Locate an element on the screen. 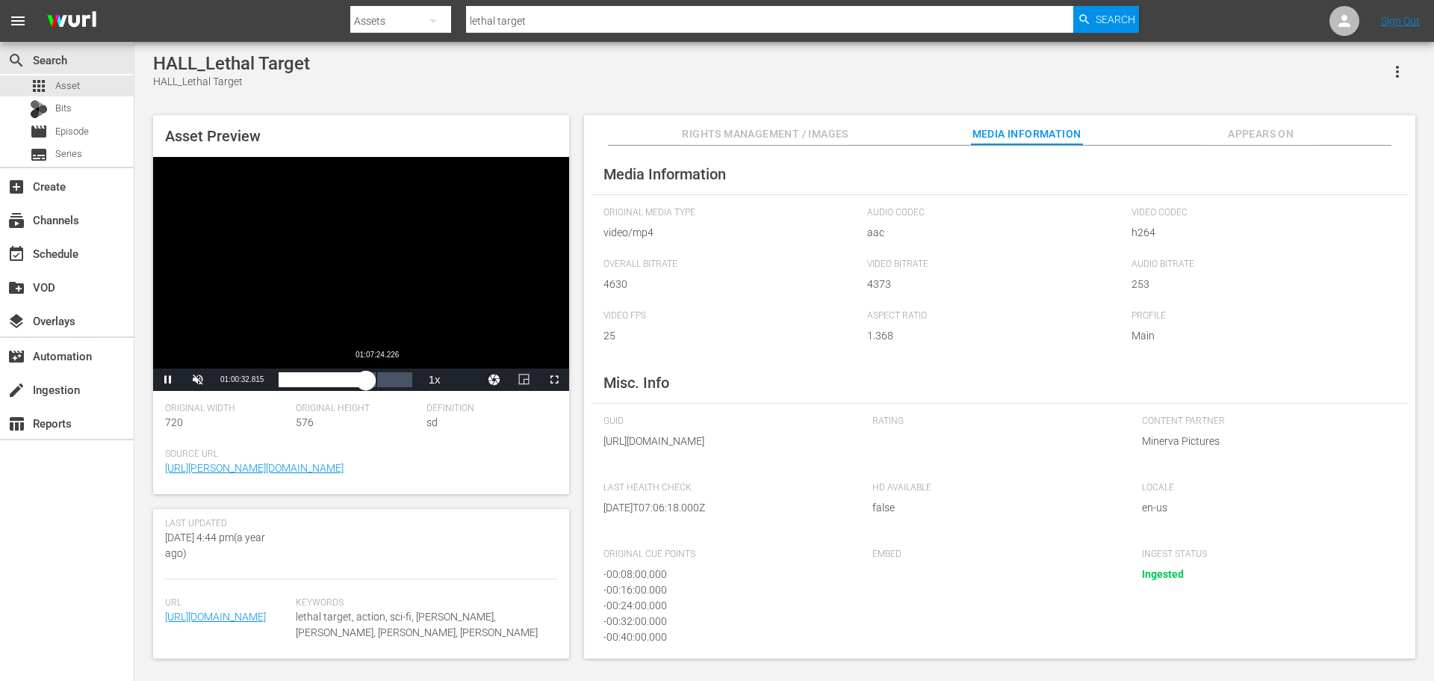  span: 720 is located at coordinates (174, 422).